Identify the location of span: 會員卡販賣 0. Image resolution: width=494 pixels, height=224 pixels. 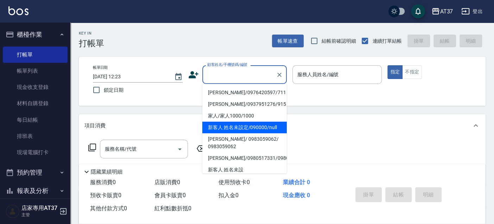
(170, 195).